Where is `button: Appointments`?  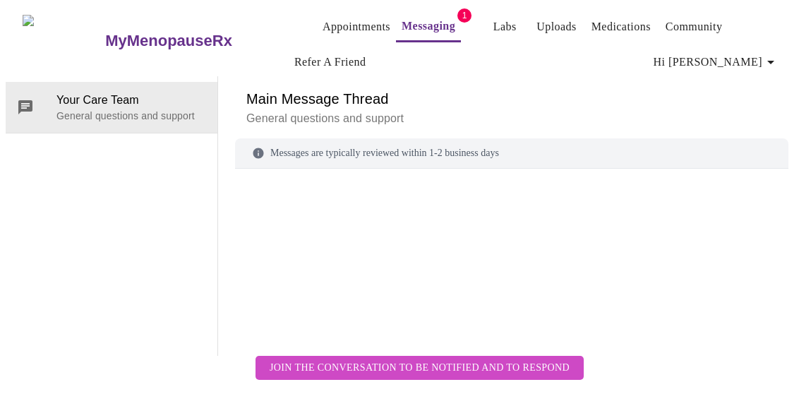 button: Appointments is located at coordinates (357, 27).